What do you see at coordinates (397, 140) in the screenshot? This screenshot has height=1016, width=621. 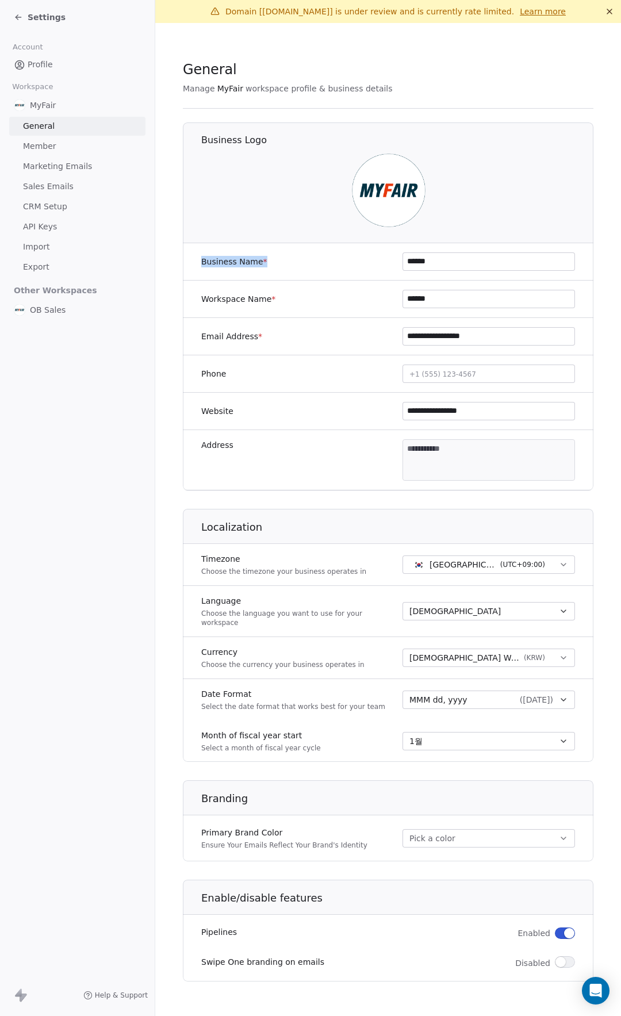 I see `h1: Business Logo` at bounding box center [397, 140].